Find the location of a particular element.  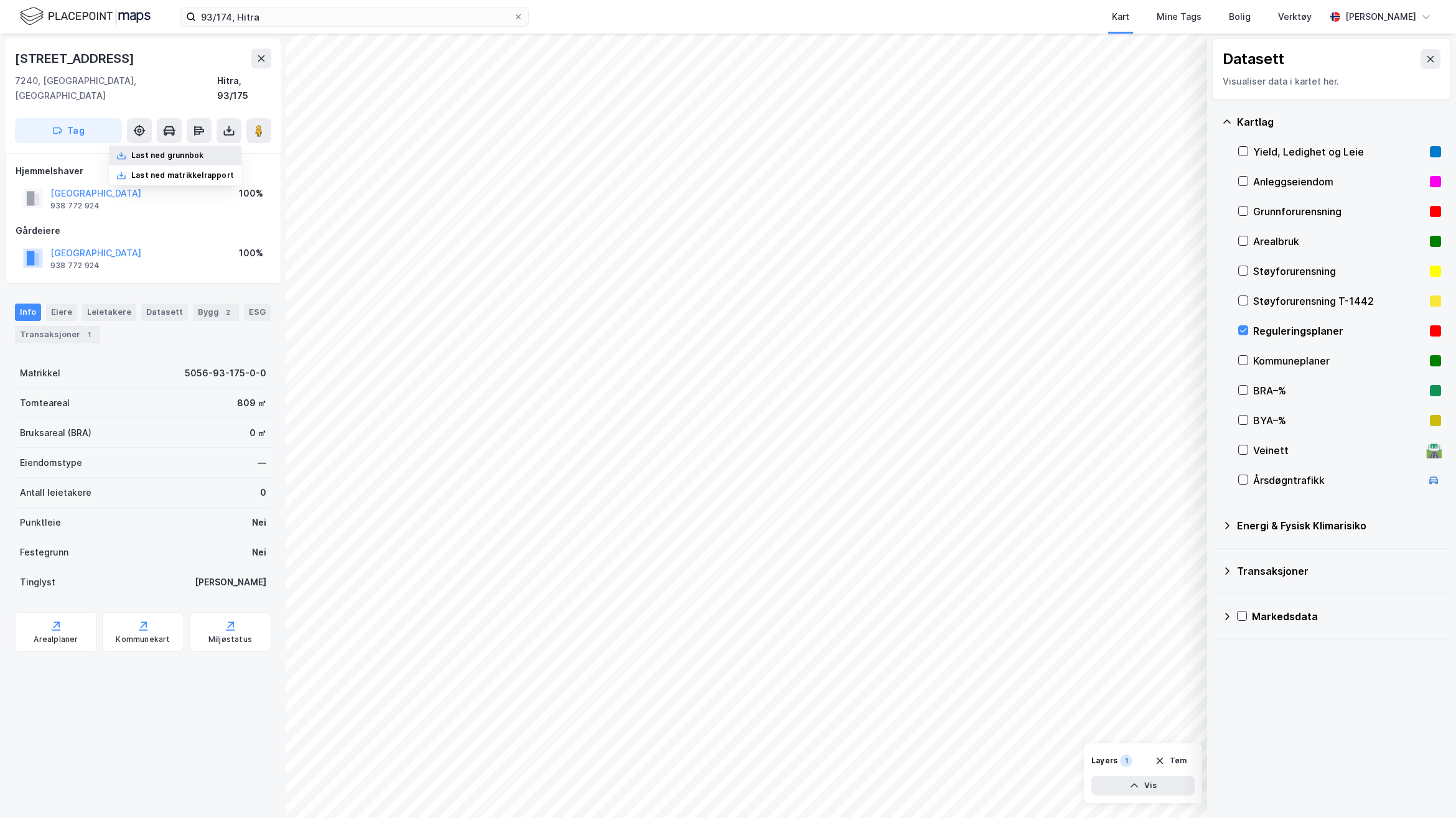

div: Leietakere is located at coordinates (109, 312).